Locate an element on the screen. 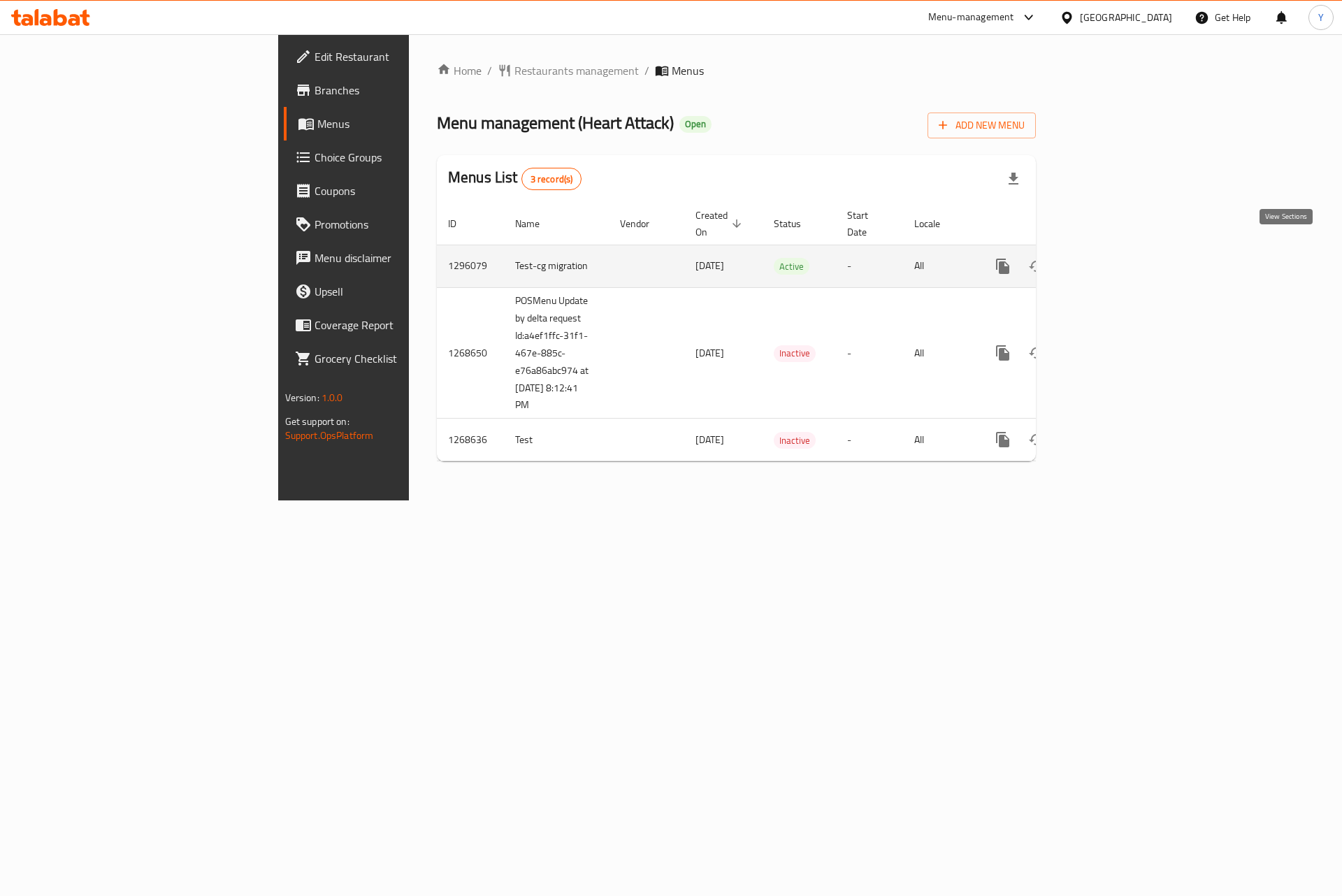 The image size is (1342, 896). a: Edit Restaurant is located at coordinates (393, 57).